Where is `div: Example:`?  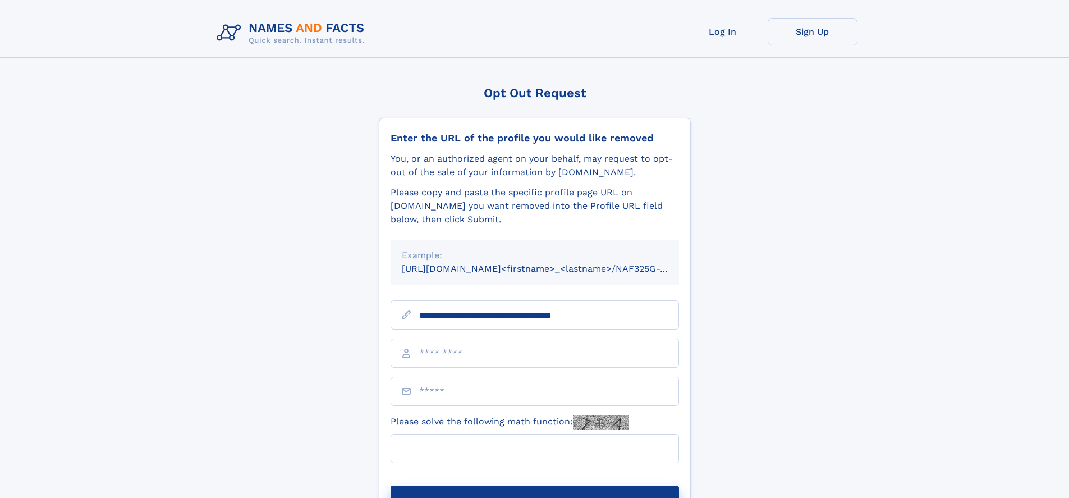
div: Example: is located at coordinates (535, 255).